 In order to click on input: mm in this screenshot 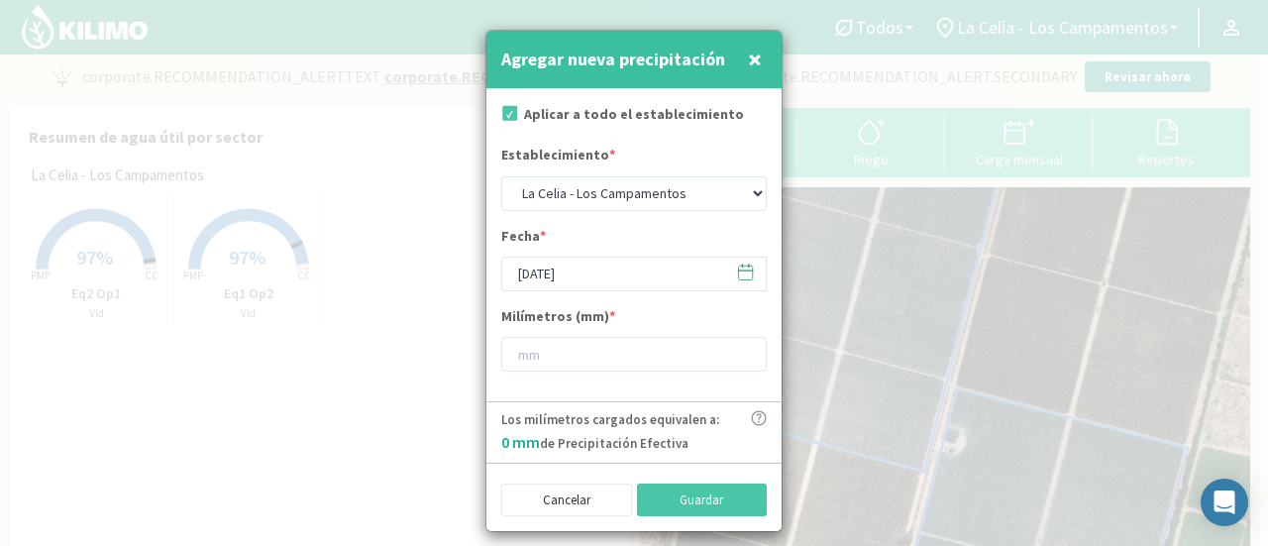, I will do `click(634, 354)`.